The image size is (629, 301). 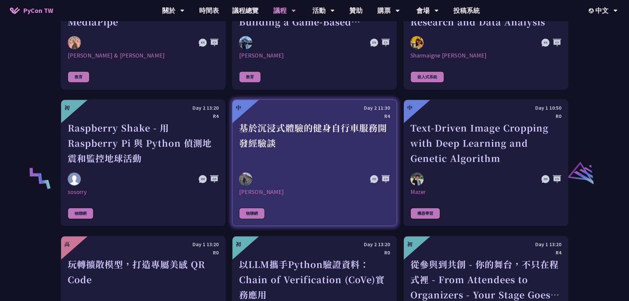 What do you see at coordinates (143, 143) in the screenshot?
I see `div: Raspberry Shake - 用 Raspberry Pi 與 Python 偵測地震和監控地球活動` at bounding box center [143, 143].